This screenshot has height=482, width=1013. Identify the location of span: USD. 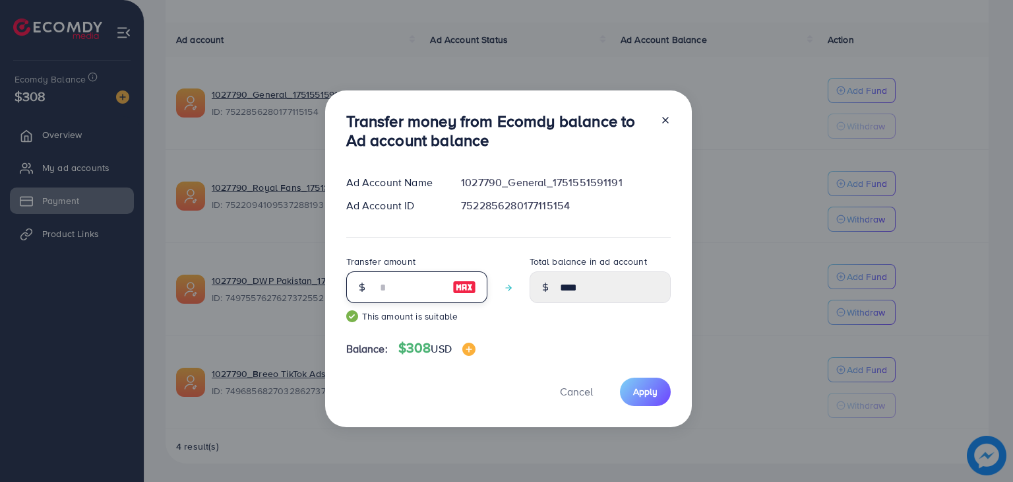
(441, 348).